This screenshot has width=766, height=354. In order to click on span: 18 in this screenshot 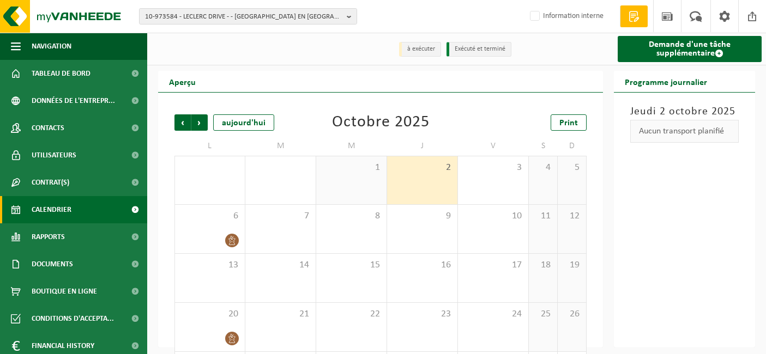, I will do `click(543, 266)`.